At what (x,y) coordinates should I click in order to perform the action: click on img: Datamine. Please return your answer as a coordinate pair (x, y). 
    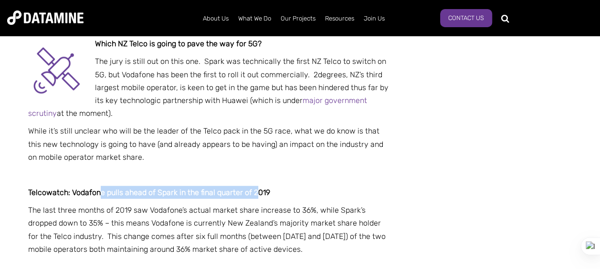
    Looking at the image, I should click on (45, 18).